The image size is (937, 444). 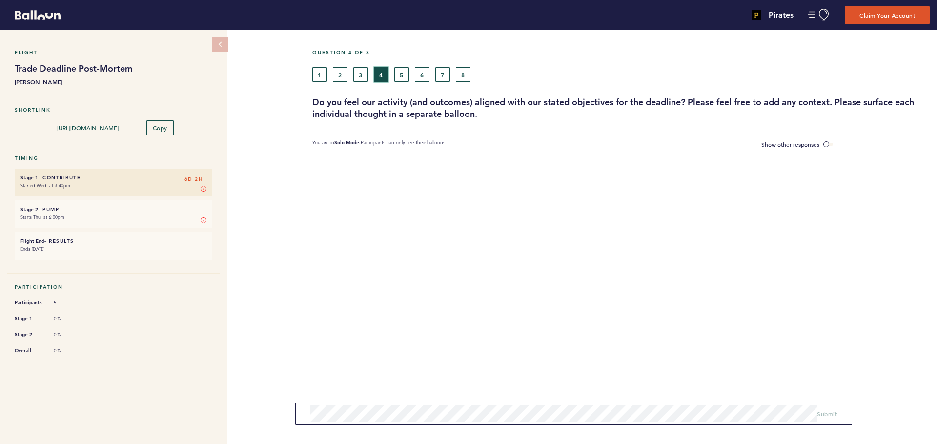 What do you see at coordinates (29, 319) in the screenshot?
I see `span: Stage 1` at bounding box center [29, 319].